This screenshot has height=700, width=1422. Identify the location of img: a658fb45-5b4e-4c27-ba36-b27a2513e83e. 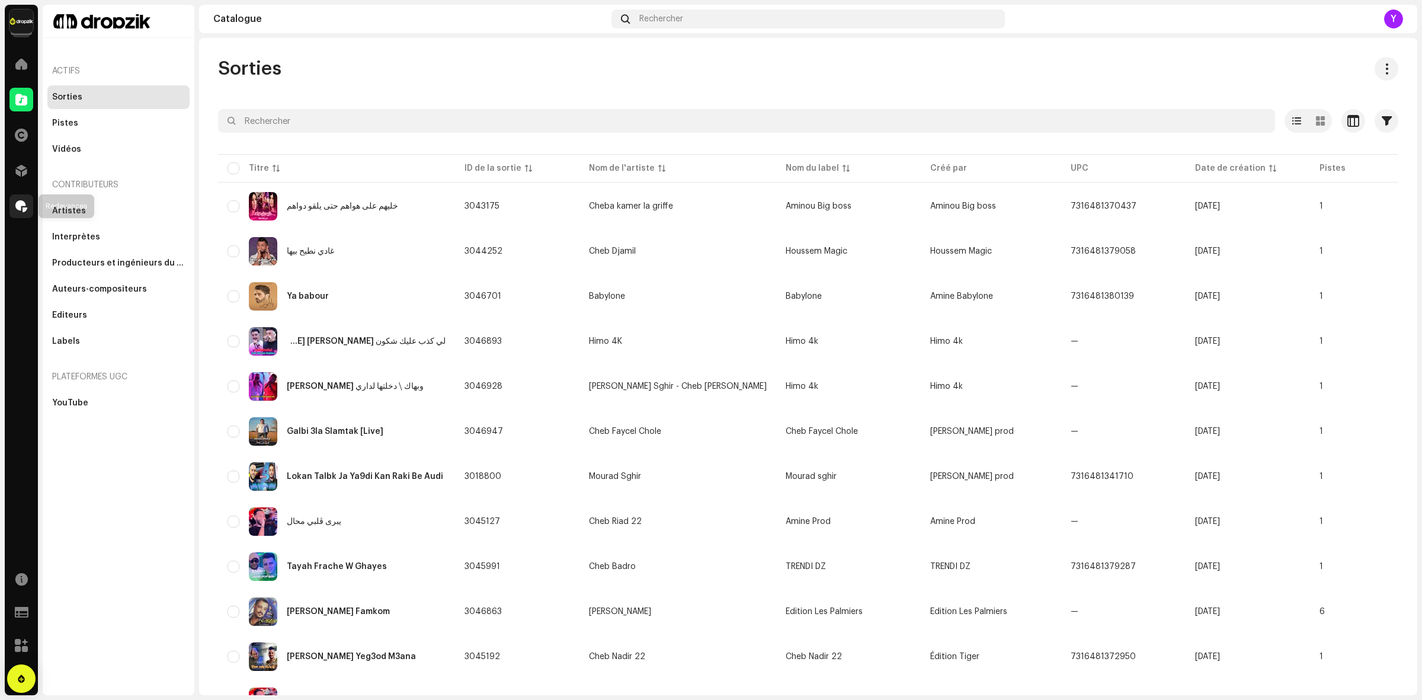
(263, 476).